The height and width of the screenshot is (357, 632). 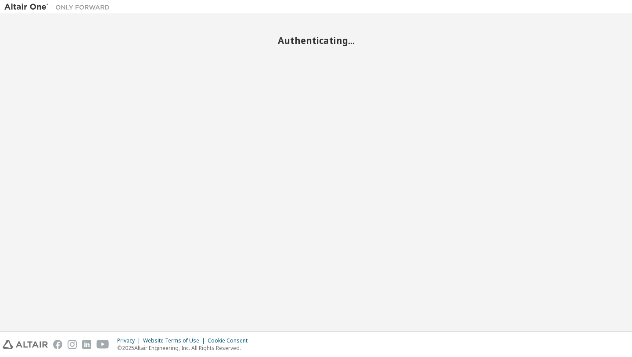 I want to click on div: Privacy, so click(x=130, y=340).